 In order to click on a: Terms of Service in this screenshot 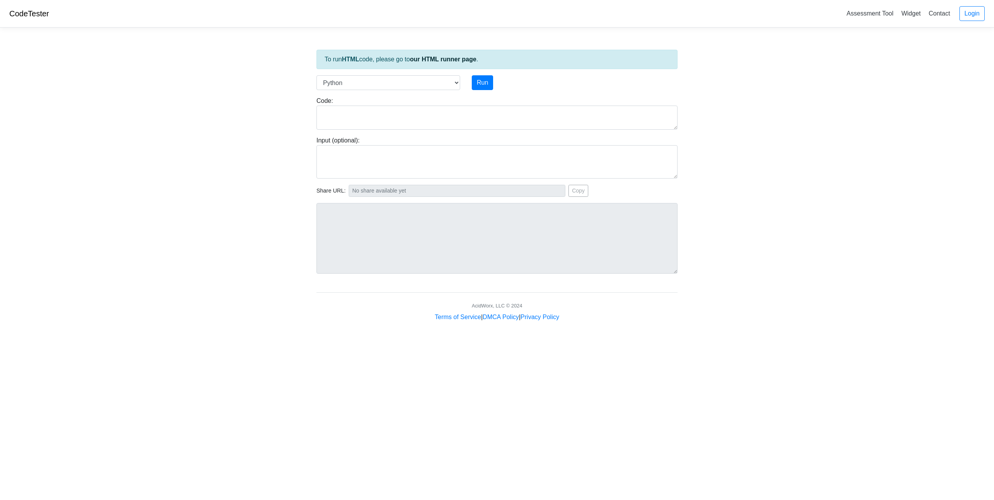, I will do `click(458, 317)`.